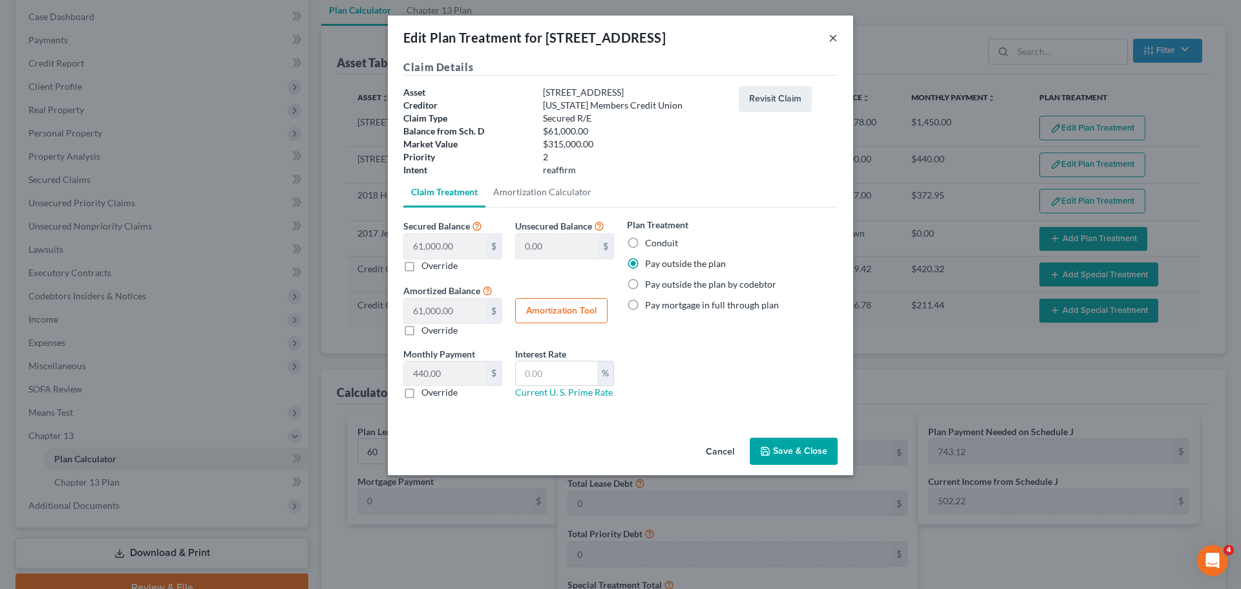  I want to click on label: Monthly Payment, so click(439, 354).